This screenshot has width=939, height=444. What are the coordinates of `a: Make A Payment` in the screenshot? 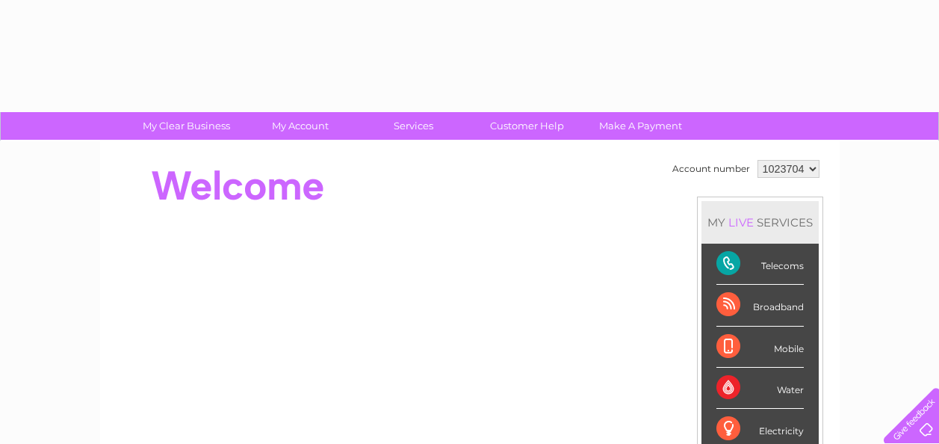 It's located at (640, 125).